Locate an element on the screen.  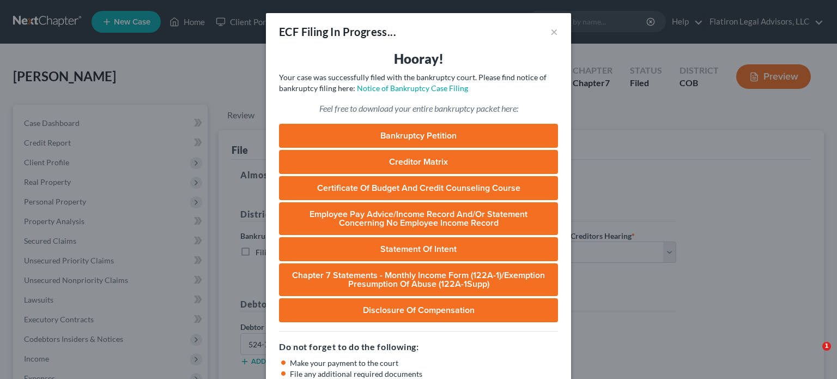
a: Statement of Intent is located at coordinates (419, 249).